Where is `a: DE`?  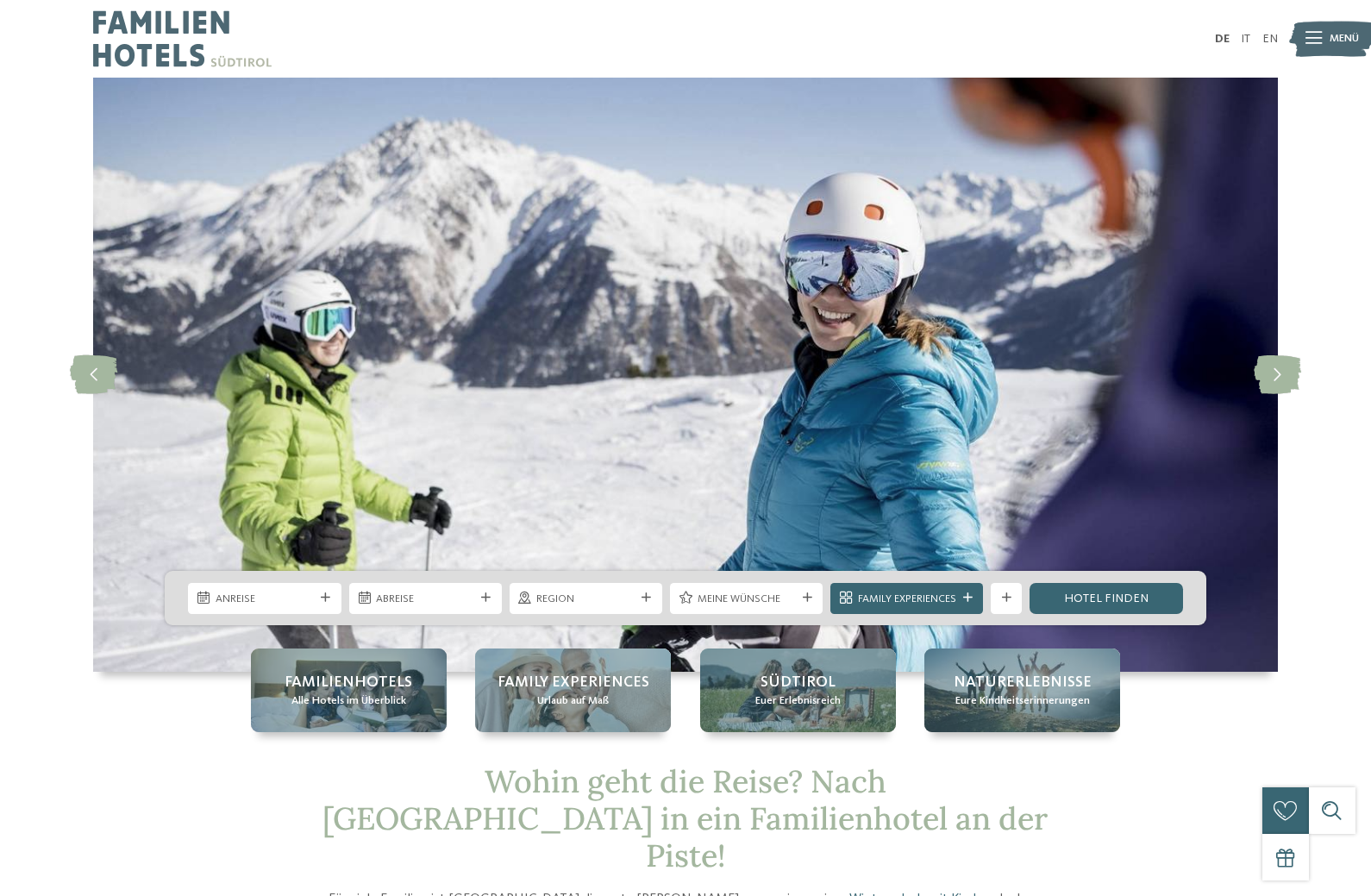 a: DE is located at coordinates (1221, 38).